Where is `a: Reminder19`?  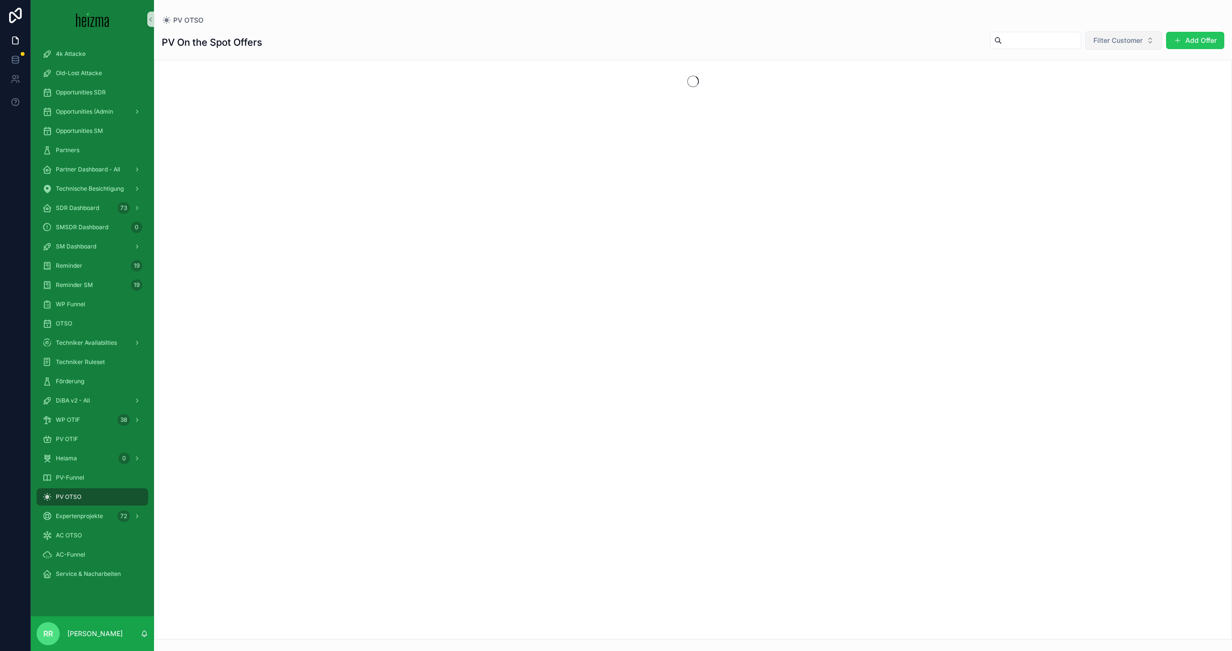
a: Reminder19 is located at coordinates (92, 266).